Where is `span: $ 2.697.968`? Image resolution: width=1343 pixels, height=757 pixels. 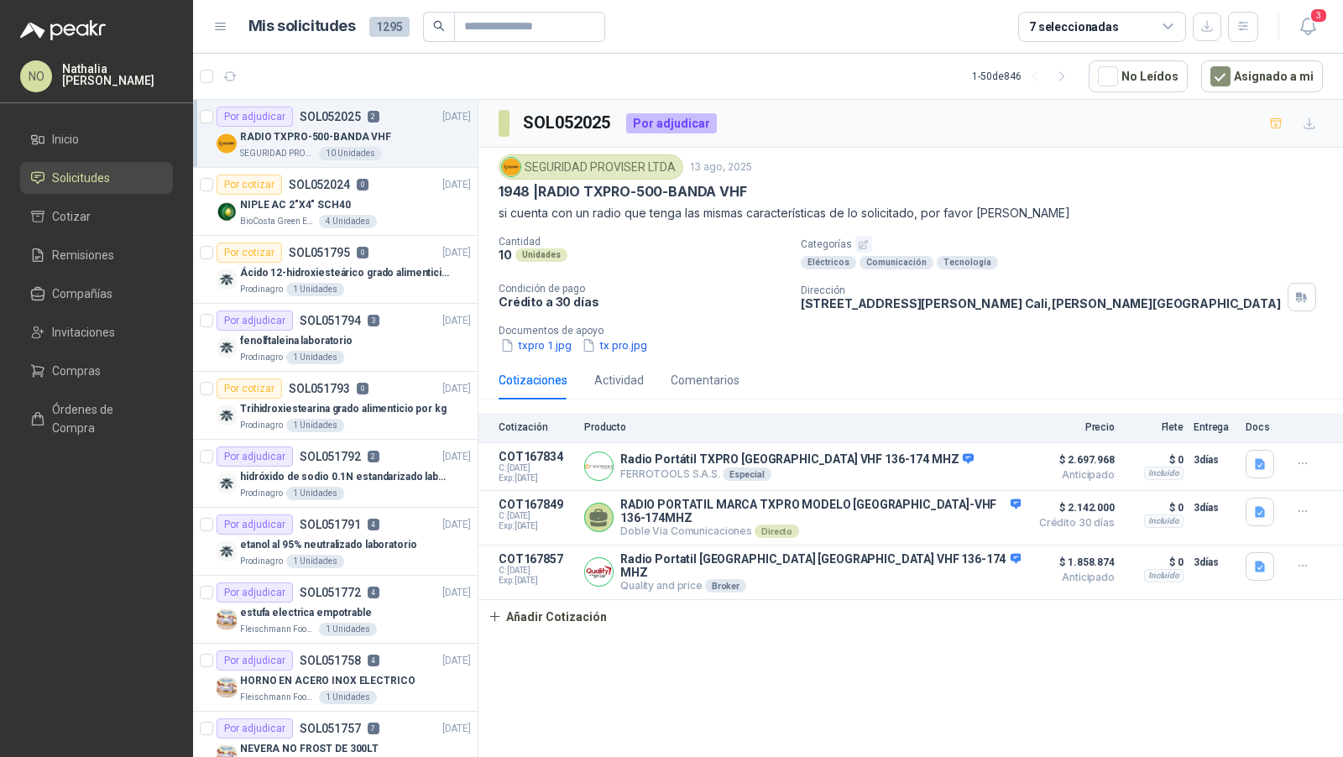
span: $ 2.697.968 is located at coordinates (1073, 460).